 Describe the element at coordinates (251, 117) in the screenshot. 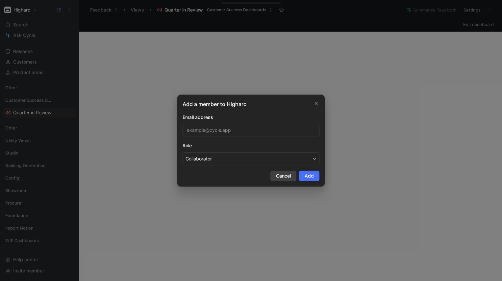

I see `div: Email address` at that location.